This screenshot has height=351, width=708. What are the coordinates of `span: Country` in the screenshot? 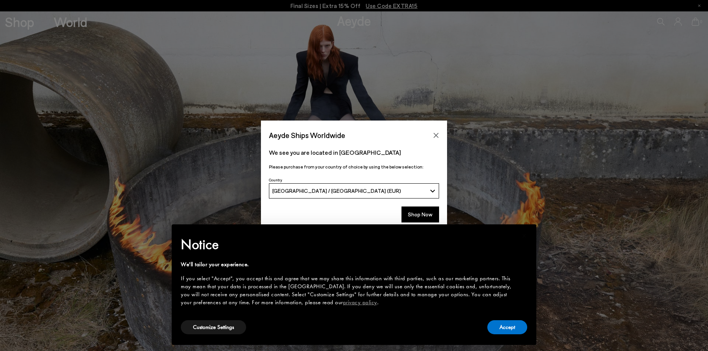 It's located at (275, 180).